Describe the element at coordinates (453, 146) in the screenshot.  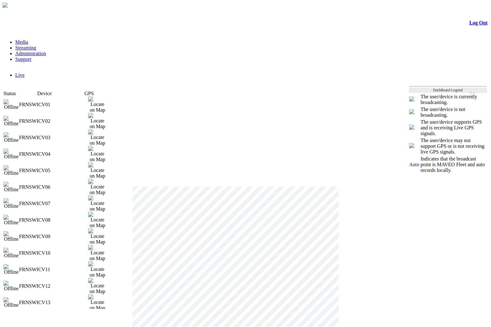
I see `td: The user/device may not support GPS or is not receiving live GPS signals.` at that location.